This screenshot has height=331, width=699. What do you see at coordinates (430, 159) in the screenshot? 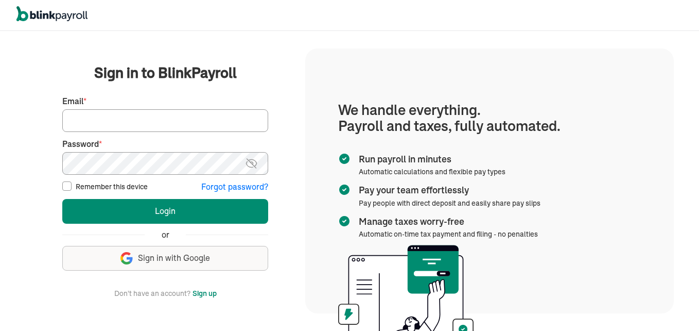
I see `span: Run payroll in minutes` at bounding box center [430, 159].